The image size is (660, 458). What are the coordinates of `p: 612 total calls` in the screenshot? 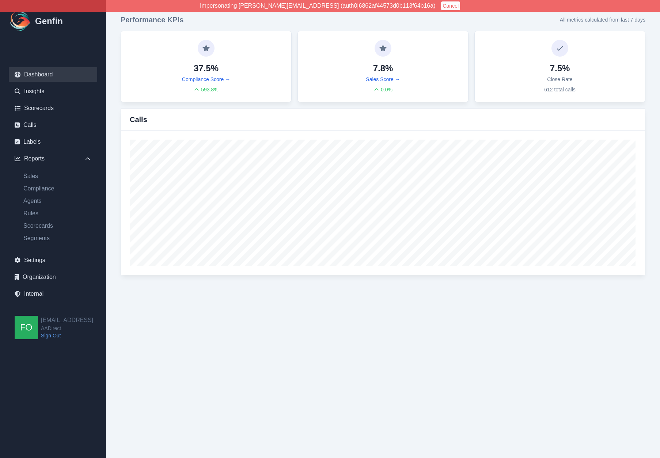 It's located at (560, 90).